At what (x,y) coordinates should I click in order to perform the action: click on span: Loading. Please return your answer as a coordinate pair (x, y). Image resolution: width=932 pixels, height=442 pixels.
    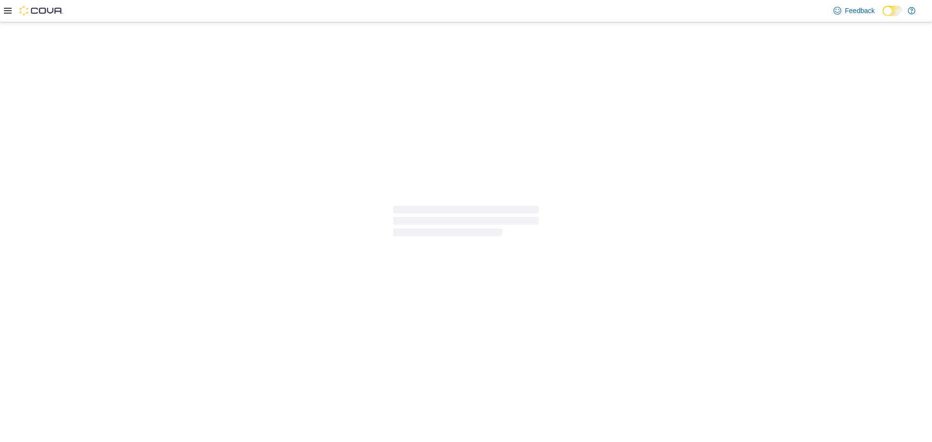
    Looking at the image, I should click on (466, 223).